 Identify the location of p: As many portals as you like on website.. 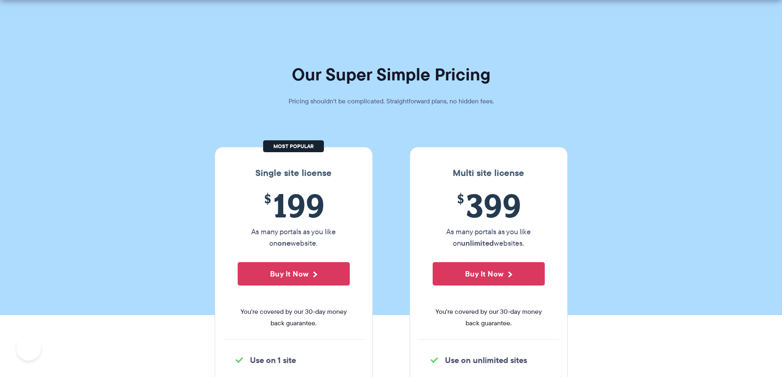
(294, 238).